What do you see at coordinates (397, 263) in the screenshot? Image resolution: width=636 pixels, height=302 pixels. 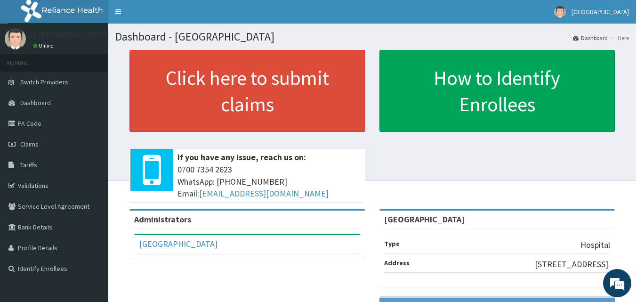 I see `b: Address` at bounding box center [397, 263].